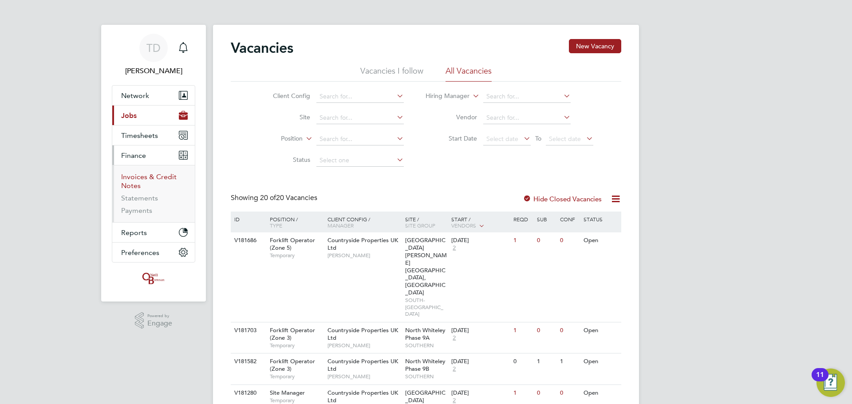 The height and width of the screenshot is (404, 852). What do you see at coordinates (154, 253) in the screenshot?
I see `button: Preferences` at bounding box center [154, 253].